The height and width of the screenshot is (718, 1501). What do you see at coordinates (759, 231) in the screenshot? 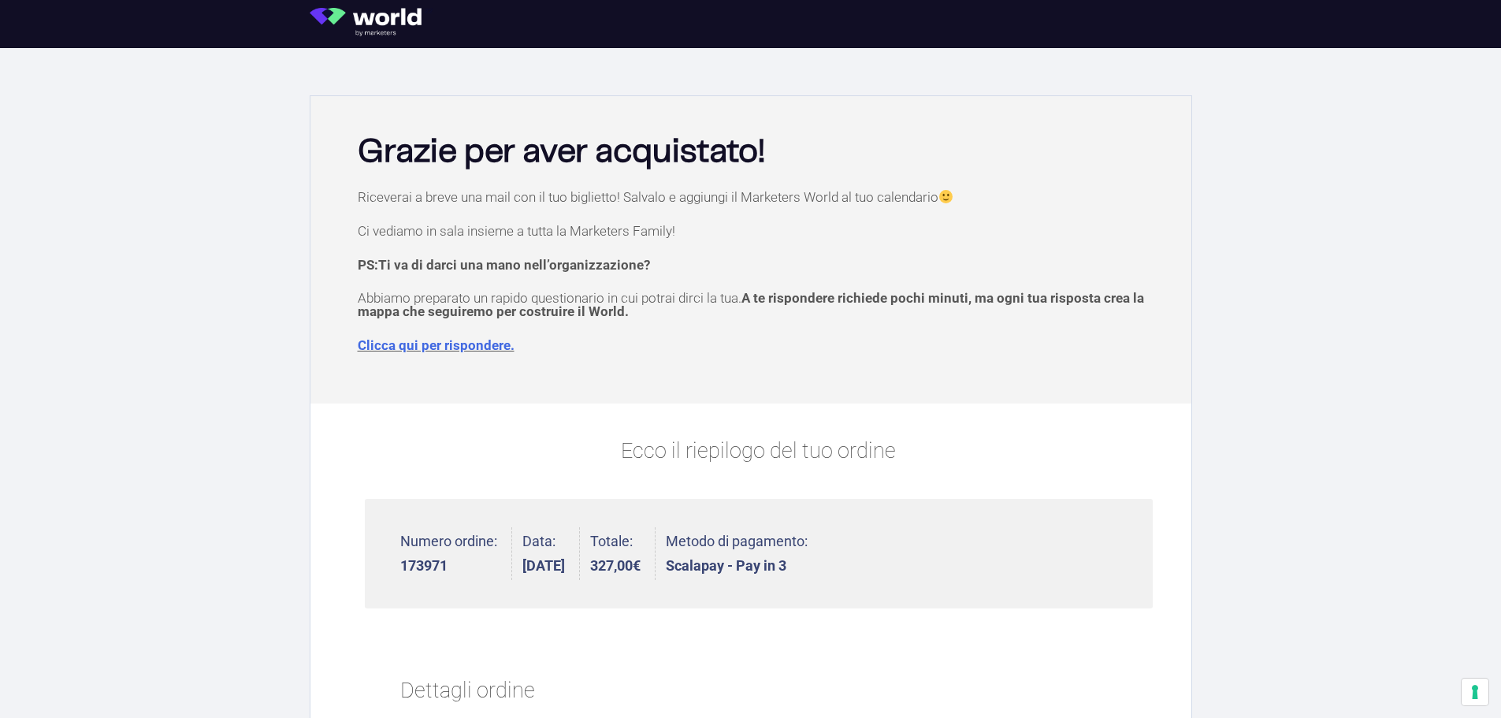
I see `p: Ci vediamo in sala insieme a tutta la Marketers Family!` at bounding box center [759, 231].